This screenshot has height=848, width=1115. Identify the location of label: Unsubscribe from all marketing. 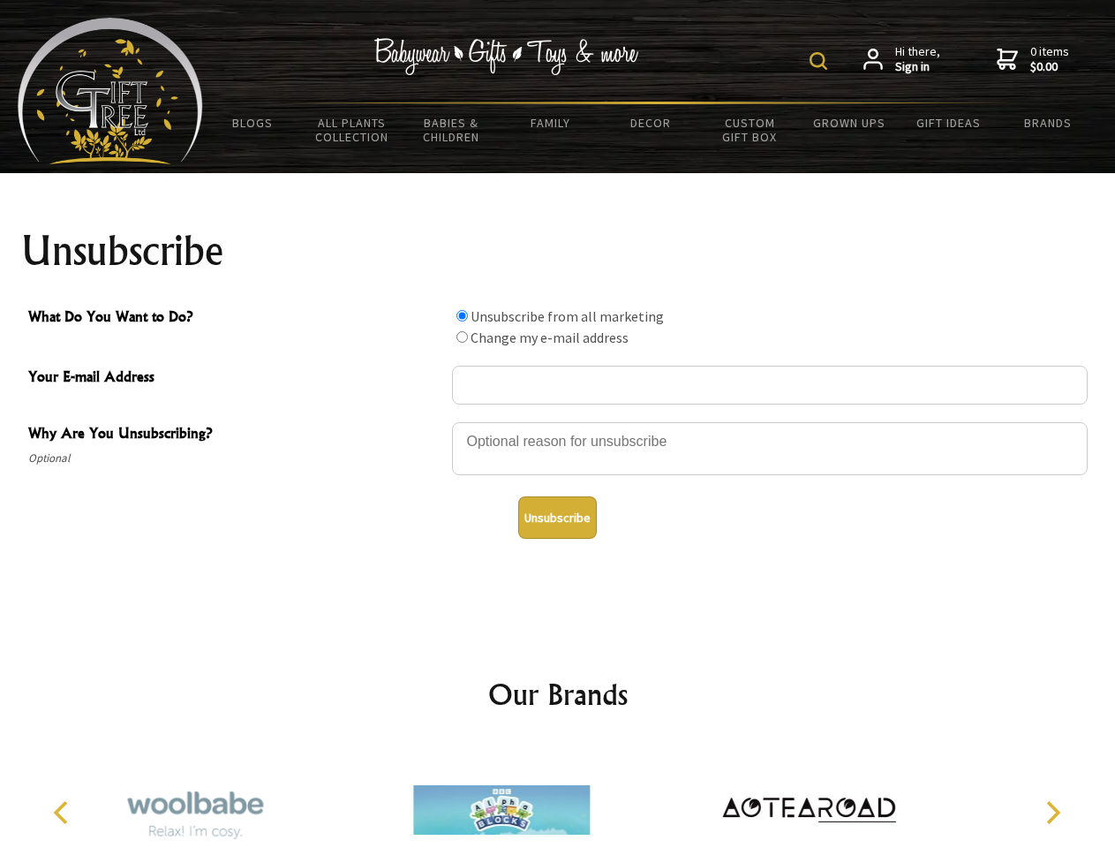
(567, 316).